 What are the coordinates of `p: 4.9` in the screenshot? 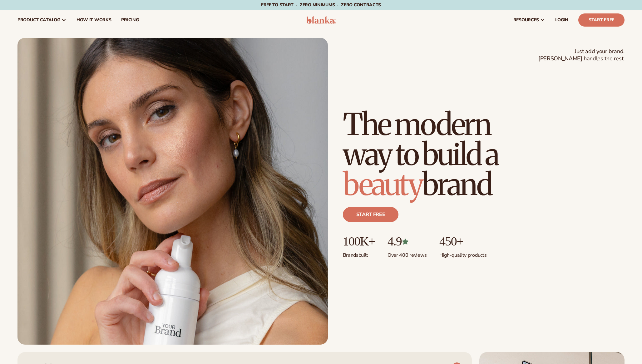 It's located at (407, 241).